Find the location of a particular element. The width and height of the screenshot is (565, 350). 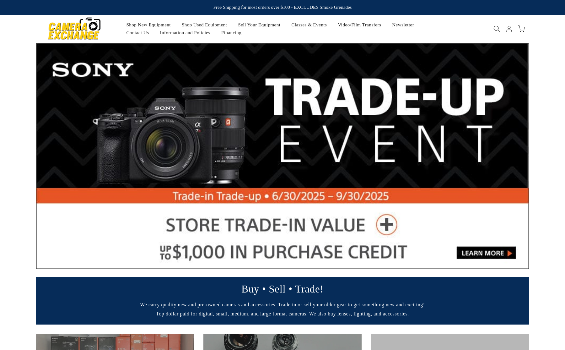

a: Contact Us is located at coordinates (138, 33).